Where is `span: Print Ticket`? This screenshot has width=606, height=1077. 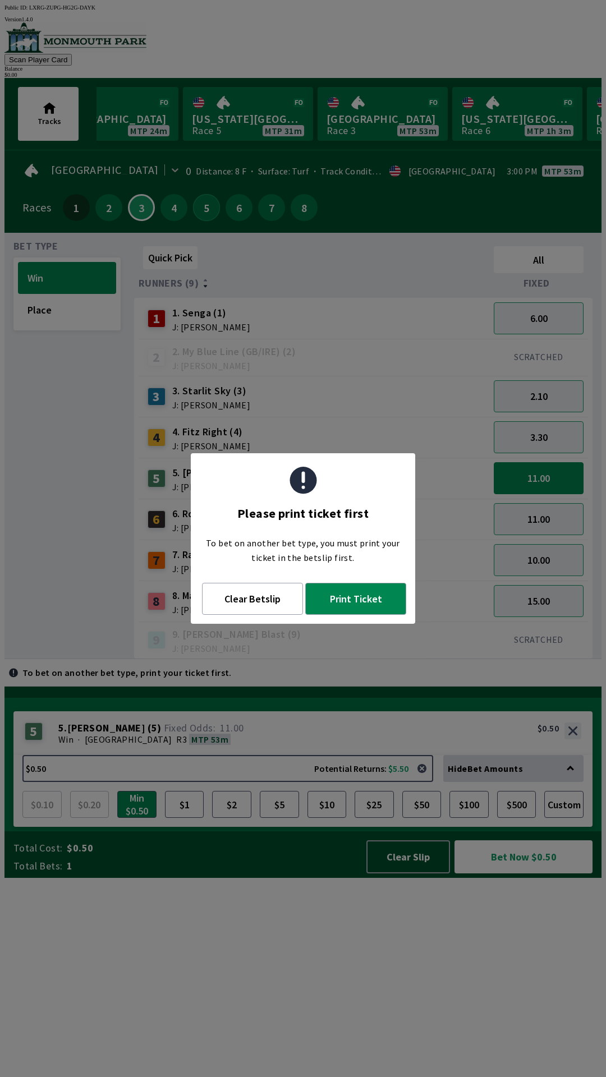 span: Print Ticket is located at coordinates (355, 598).